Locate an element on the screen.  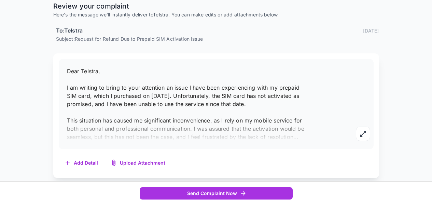
span: Dear Telstra, I am writing to bring to your attention an issue I have been experiencing with my p... is located at coordinates (186, 104).